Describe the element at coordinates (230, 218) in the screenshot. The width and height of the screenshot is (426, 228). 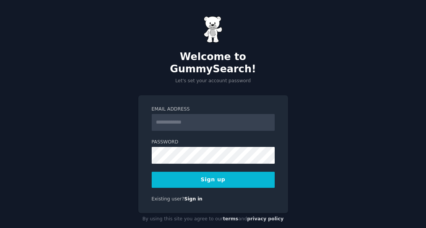
I see `a: terms` at that location.